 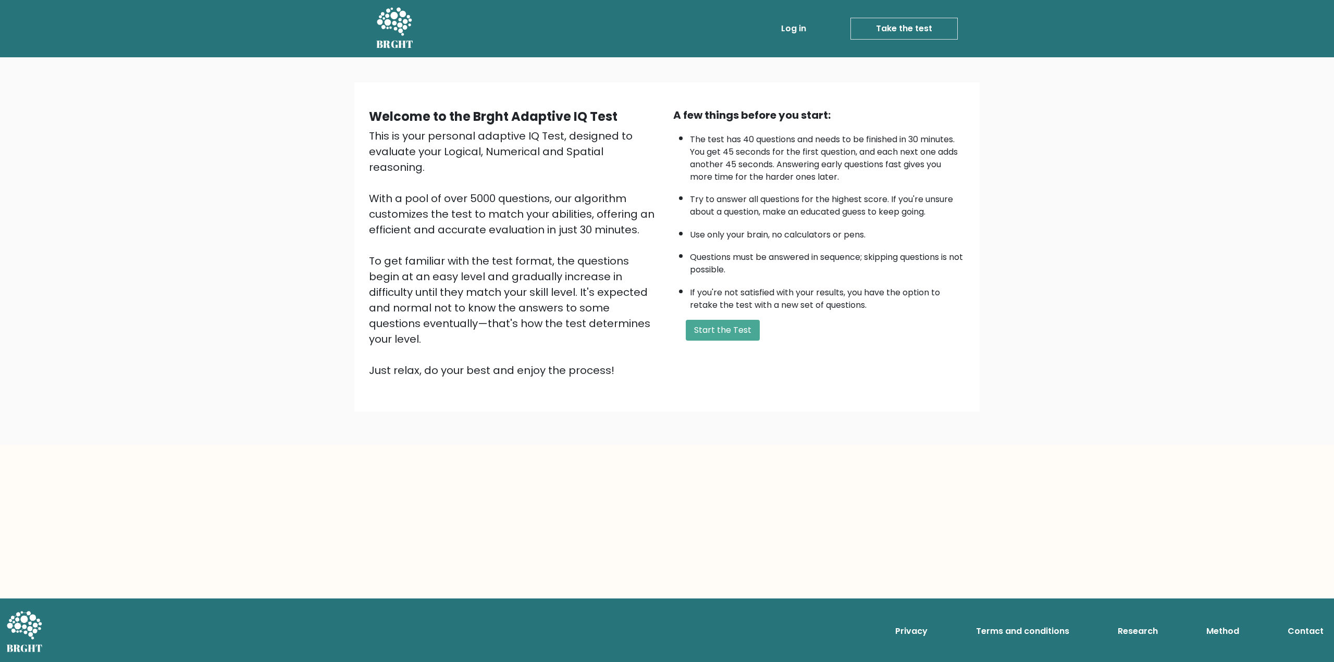 I want to click on div: This is your personal adaptive IQ Test, designed to evaluate your Logical, Numerical and Spatial ..., so click(x=515, y=253).